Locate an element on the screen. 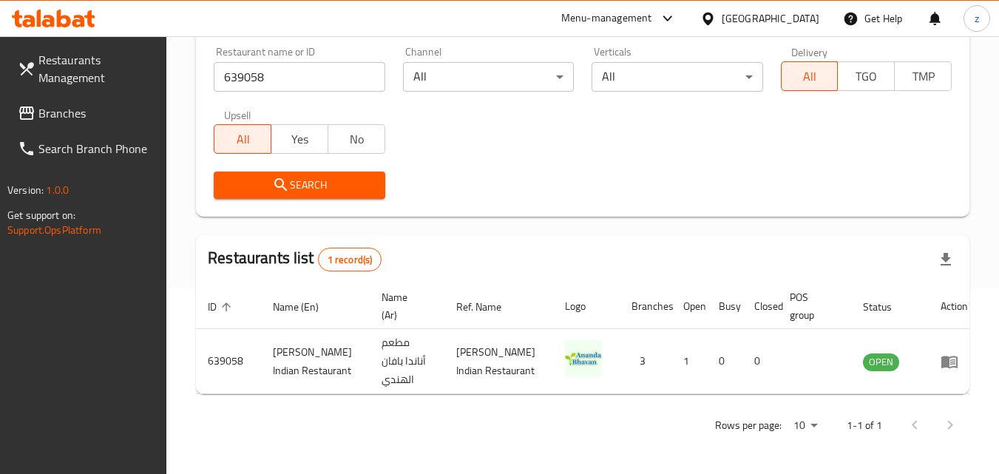 This screenshot has width=999, height=474. span: Version: is located at coordinates (25, 190).